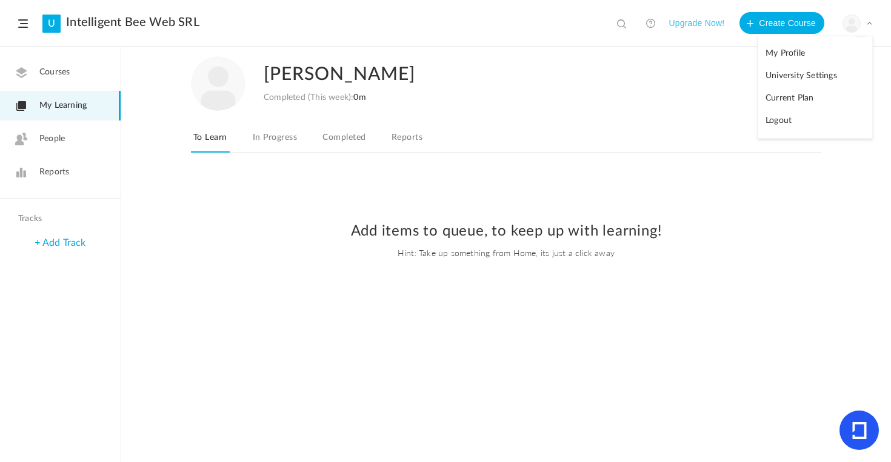 This screenshot has height=462, width=891. What do you see at coordinates (210, 141) in the screenshot?
I see `a: To Learn` at bounding box center [210, 141].